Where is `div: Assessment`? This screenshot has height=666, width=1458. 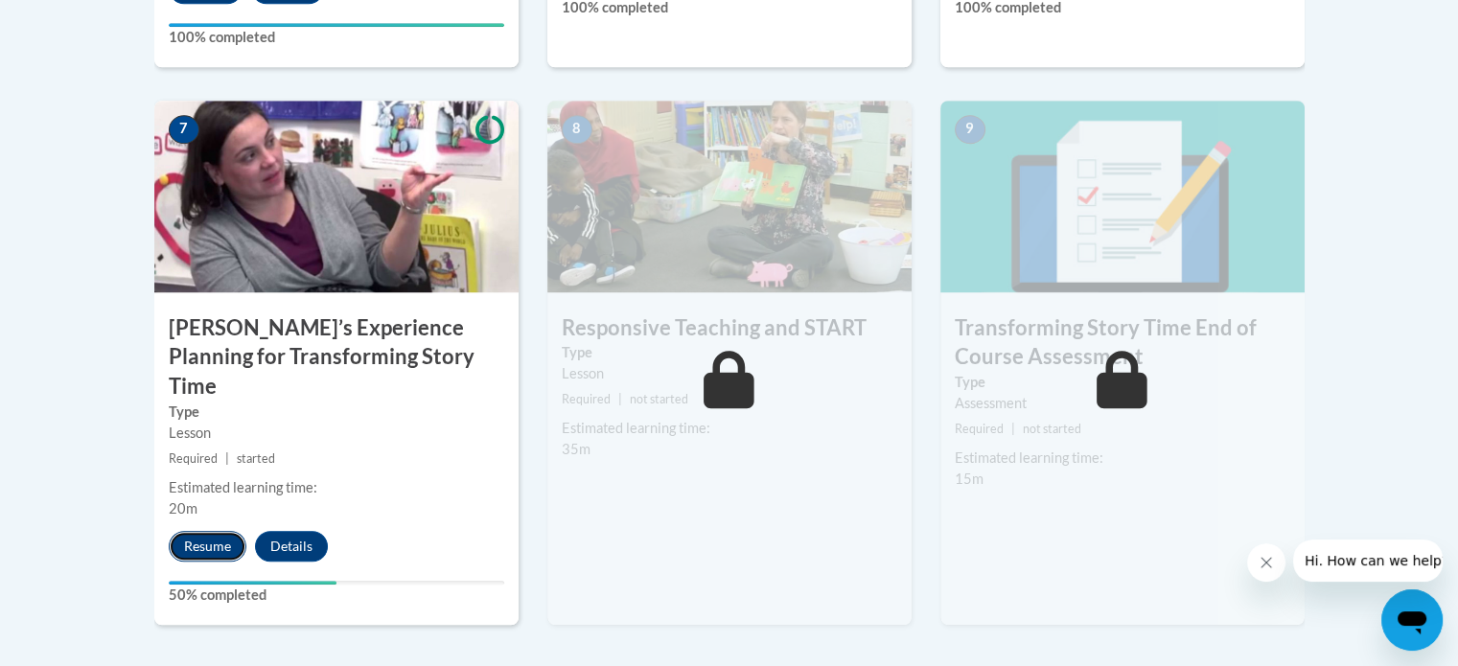 div: Assessment is located at coordinates (1123, 404).